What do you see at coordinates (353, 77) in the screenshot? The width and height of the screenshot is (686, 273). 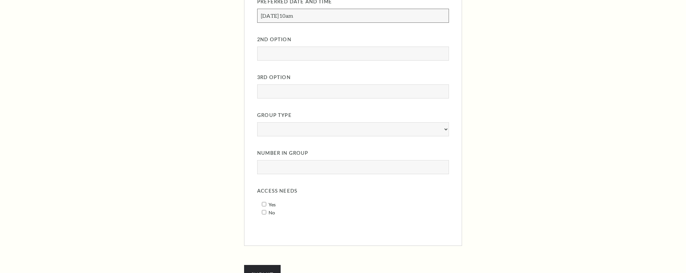 I see `label: 3rd Option` at bounding box center [353, 77].